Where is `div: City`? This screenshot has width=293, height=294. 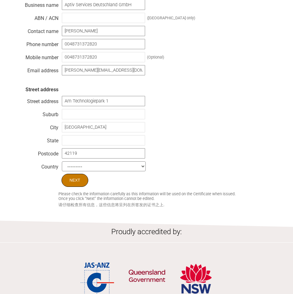 div: City is located at coordinates (35, 126).